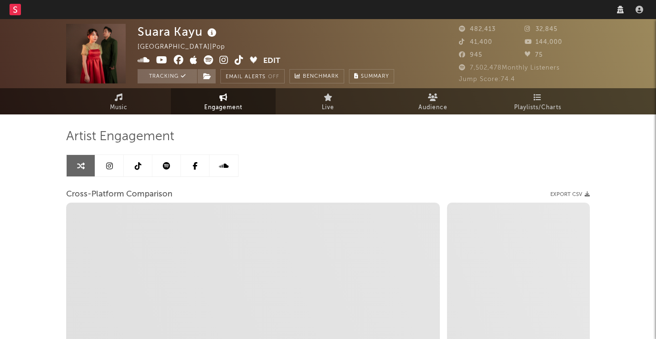  Describe the element at coordinates (372, 76) in the screenshot. I see `button: Summary` at that location.